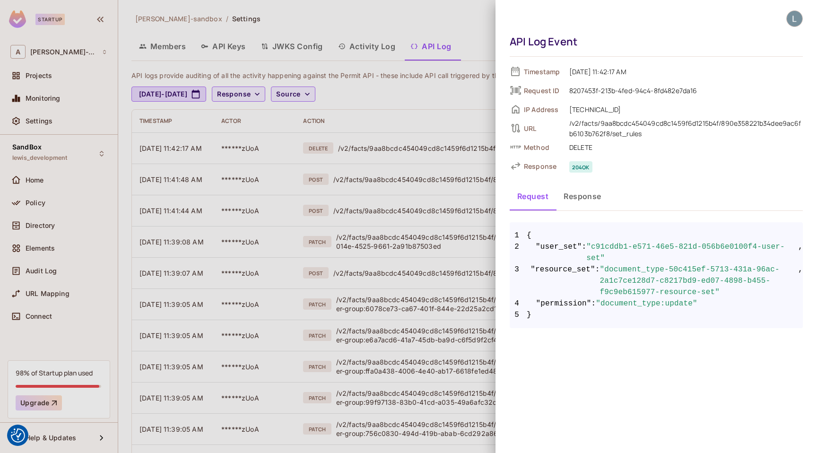  I want to click on span: "c91cddb1-e571-46e5-821d-056b6e0100f4-user-set", so click(692, 253).